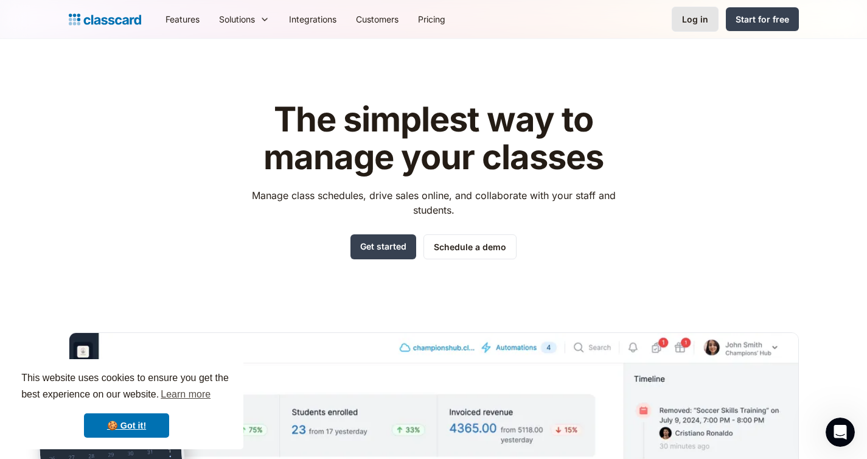  What do you see at coordinates (183, 19) in the screenshot?
I see `a: Features` at bounding box center [183, 19].